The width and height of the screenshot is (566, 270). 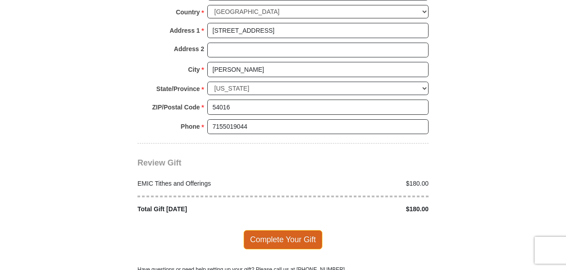 I want to click on strong: Phone, so click(x=190, y=126).